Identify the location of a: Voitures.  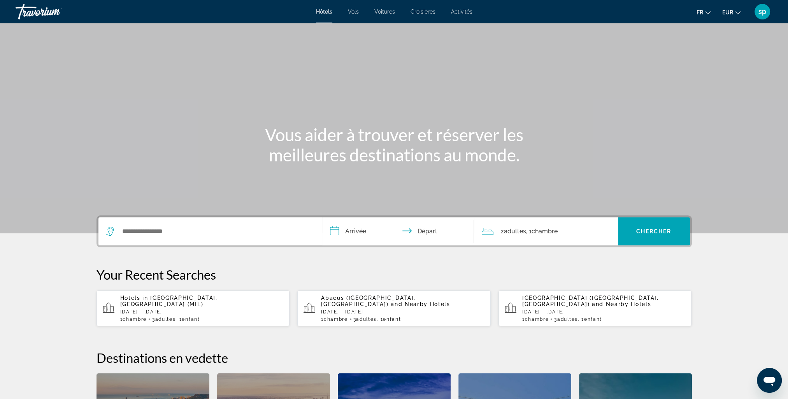
(384, 12).